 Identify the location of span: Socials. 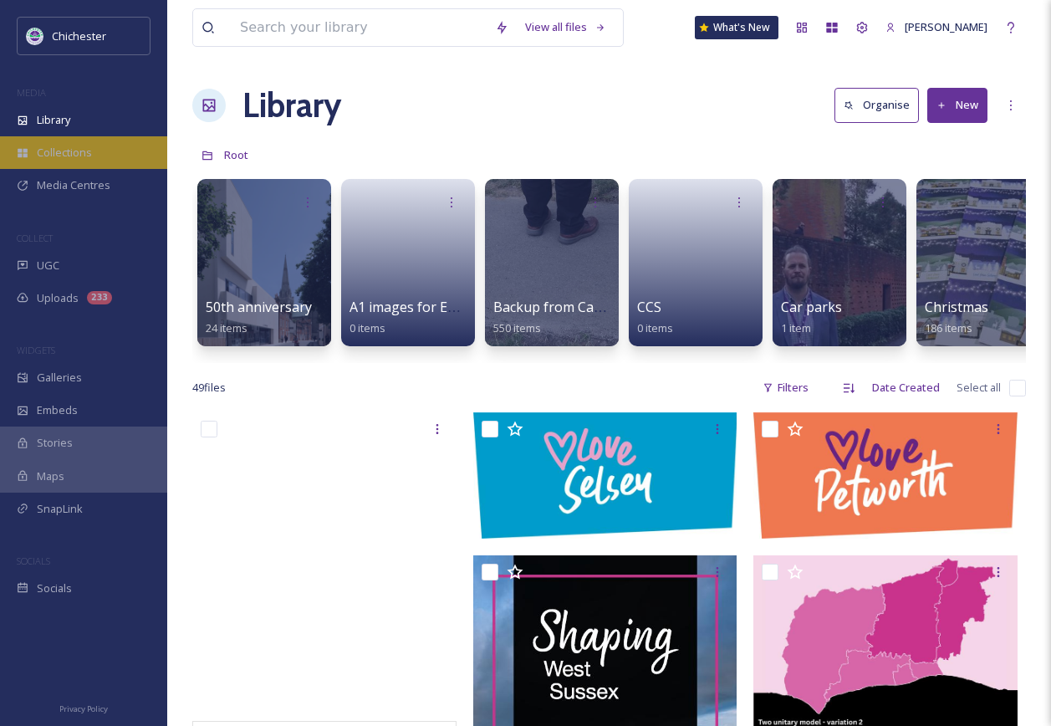
(54, 588).